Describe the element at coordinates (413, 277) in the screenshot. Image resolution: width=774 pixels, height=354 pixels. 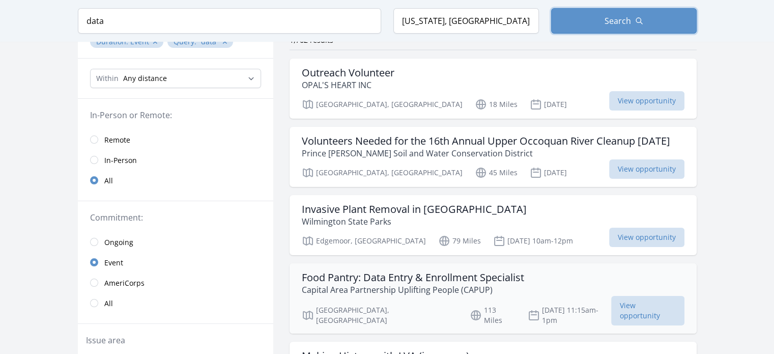
I see `h3: Food Pantry: Data Entry & Enrollment Specialist` at that location.